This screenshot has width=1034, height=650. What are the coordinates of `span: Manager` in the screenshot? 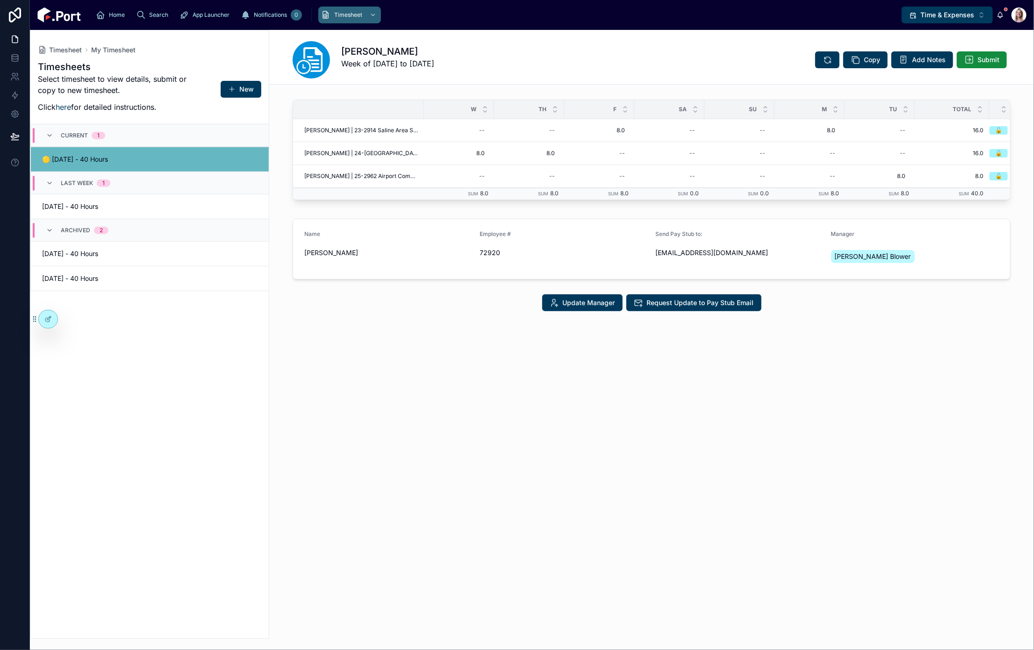 It's located at (843, 234).